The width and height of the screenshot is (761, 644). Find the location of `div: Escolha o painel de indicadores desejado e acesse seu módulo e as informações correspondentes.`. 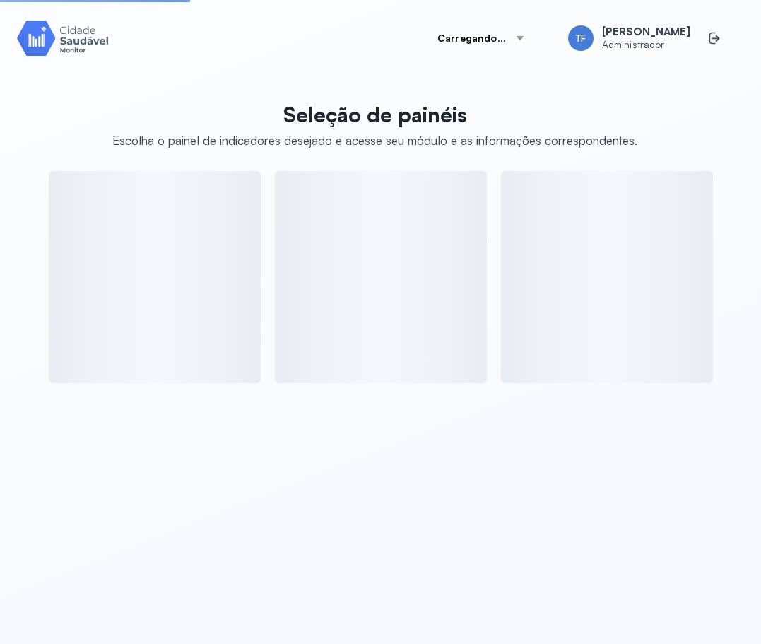

div: Escolha o painel de indicadores desejado e acesse seu módulo e as informações correspondentes. is located at coordinates (375, 140).